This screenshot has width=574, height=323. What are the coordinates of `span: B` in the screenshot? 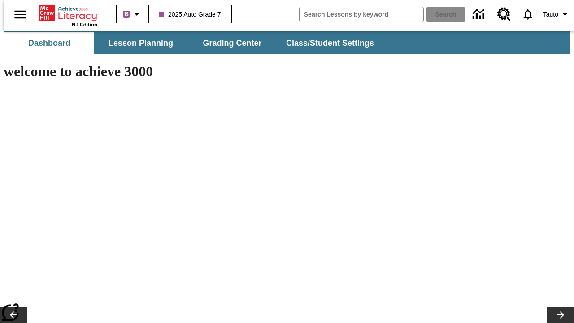 It's located at (126, 14).